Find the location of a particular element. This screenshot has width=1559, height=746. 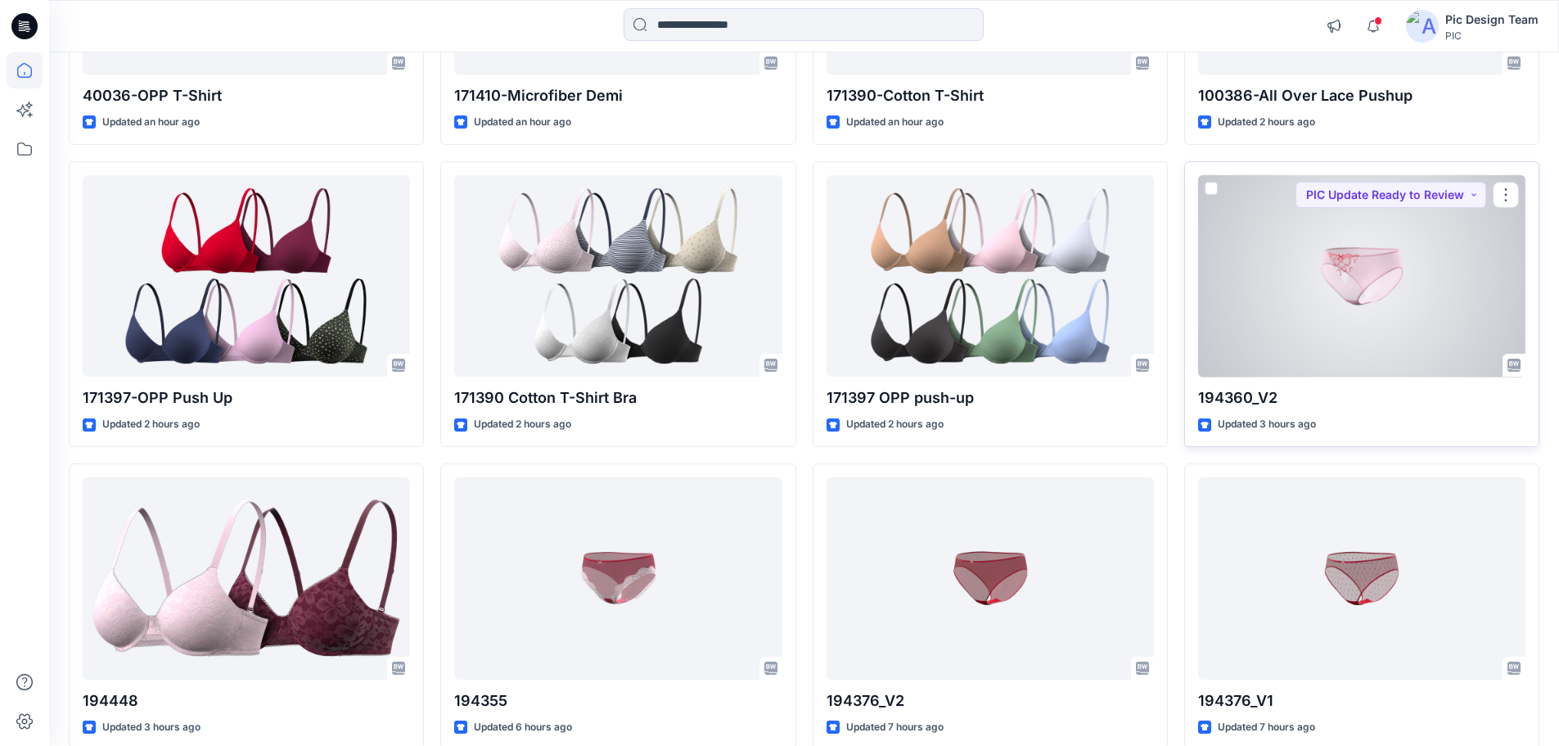

p: 171410-Microfiber Demi is located at coordinates (618, 96).